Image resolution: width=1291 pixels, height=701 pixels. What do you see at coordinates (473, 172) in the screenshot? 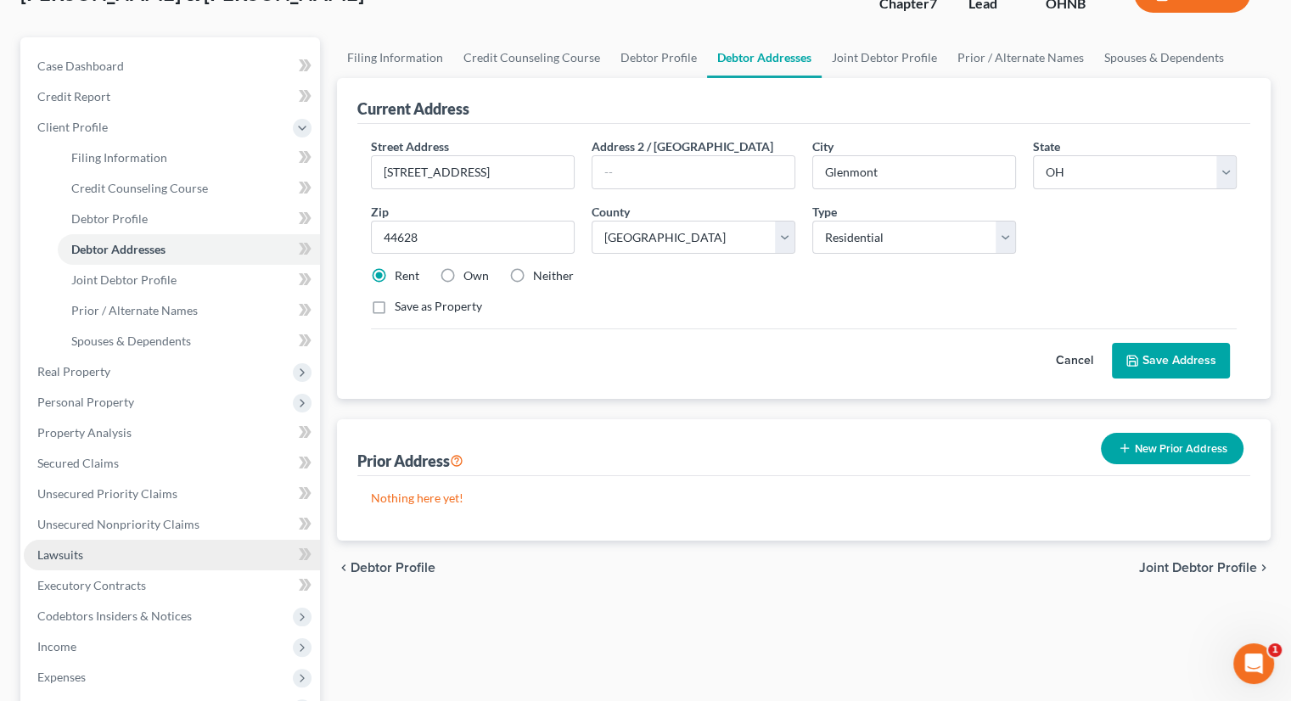
I see `input: Enter street address` at bounding box center [473, 172].